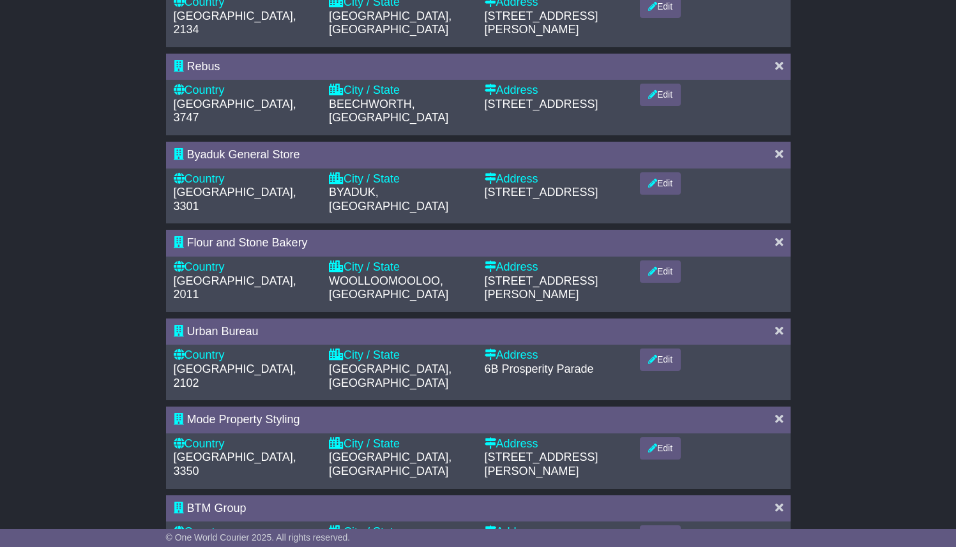 The width and height of the screenshot is (956, 547). What do you see at coordinates (258, 537) in the screenshot?
I see `span: © One World Courier 2025. All rights reserved.` at bounding box center [258, 537].